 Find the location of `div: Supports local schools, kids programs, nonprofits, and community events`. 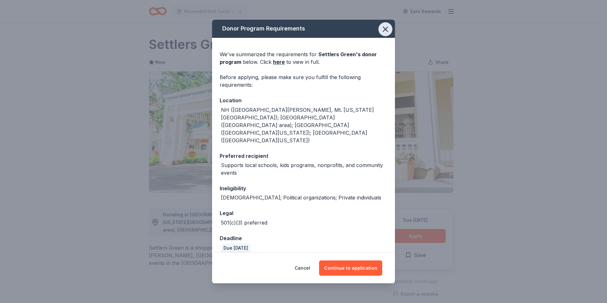

div: Supports local schools, kids programs, nonprofits, and community events is located at coordinates (304, 169).